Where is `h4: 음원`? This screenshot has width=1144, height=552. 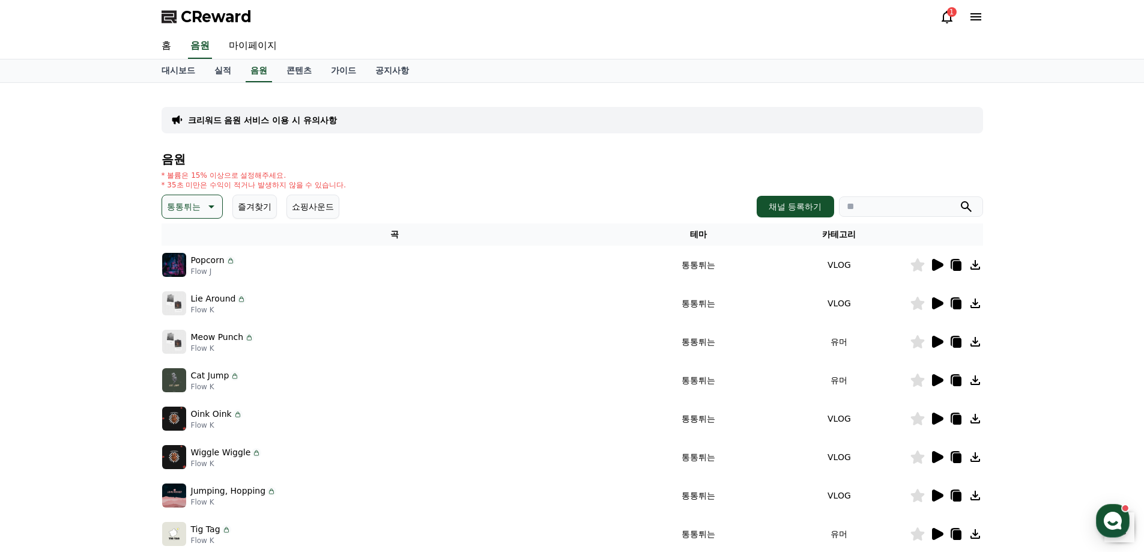 h4: 음원 is located at coordinates (572, 159).